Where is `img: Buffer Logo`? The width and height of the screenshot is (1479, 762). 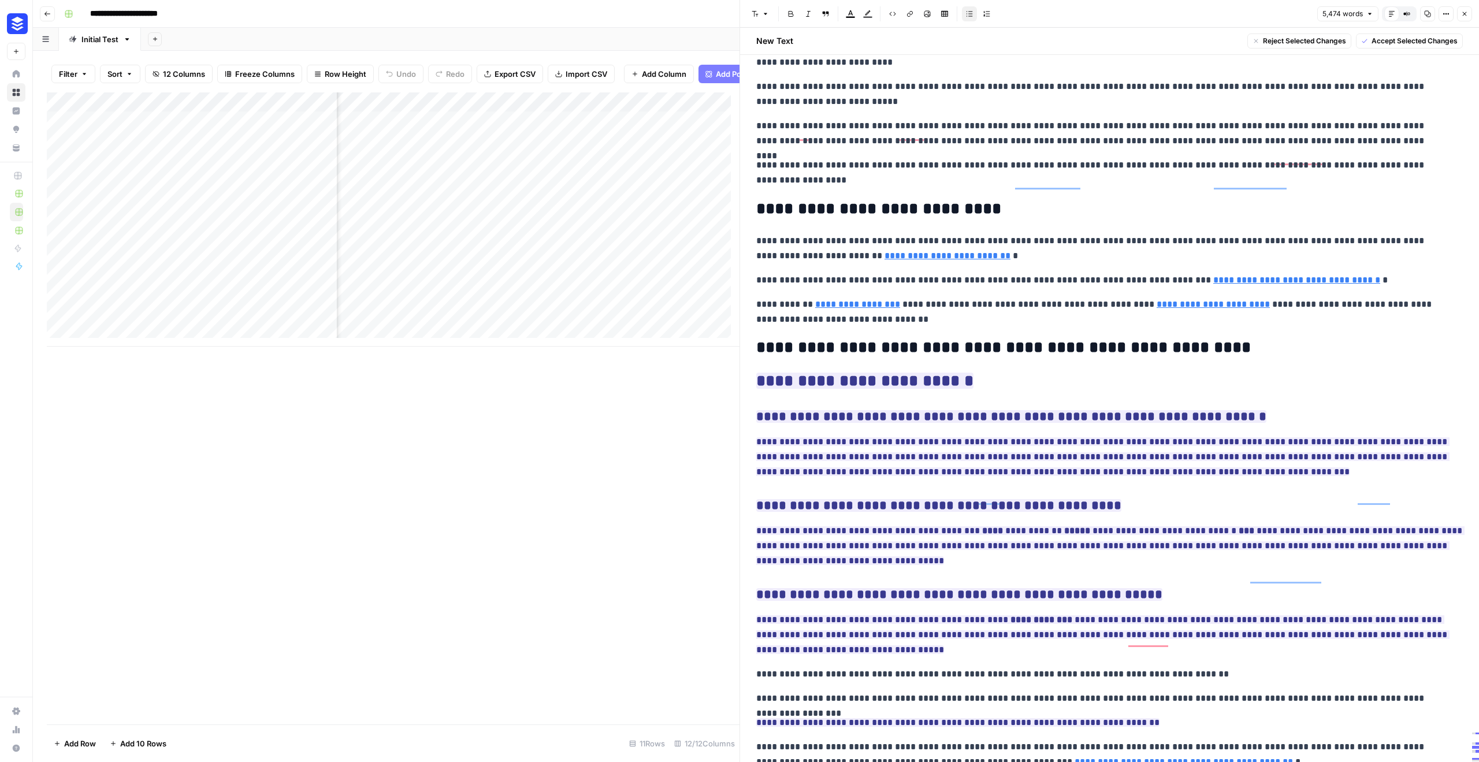
img: Buffer Logo is located at coordinates (17, 24).